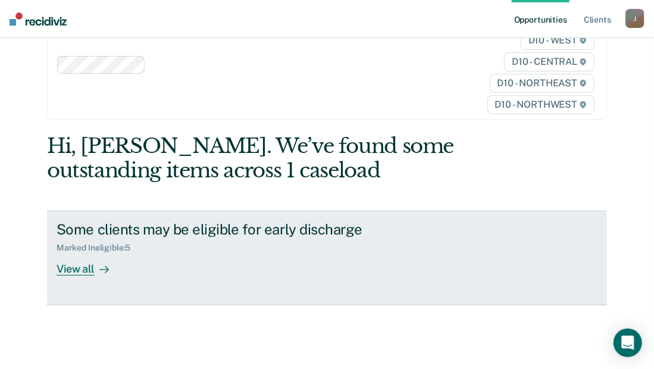  What do you see at coordinates (635, 18) in the screenshot?
I see `button: J` at bounding box center [635, 18].